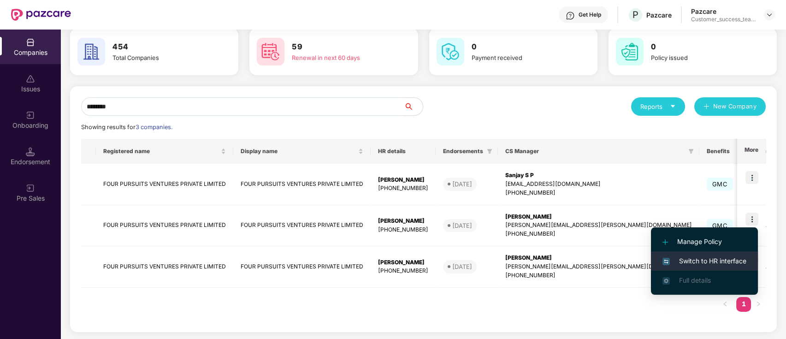  What do you see at coordinates (729, 106) in the screenshot?
I see `button: plusNew Company` at bounding box center [729, 106].